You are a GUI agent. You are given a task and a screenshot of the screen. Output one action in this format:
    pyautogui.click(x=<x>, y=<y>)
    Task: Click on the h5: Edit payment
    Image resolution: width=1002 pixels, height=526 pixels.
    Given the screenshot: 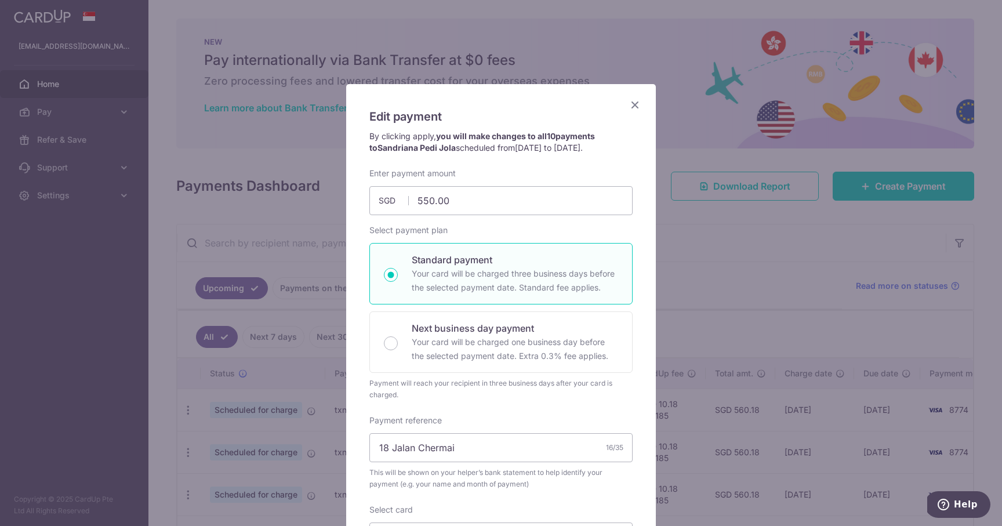 What is the action you would take?
    pyautogui.click(x=501, y=117)
    